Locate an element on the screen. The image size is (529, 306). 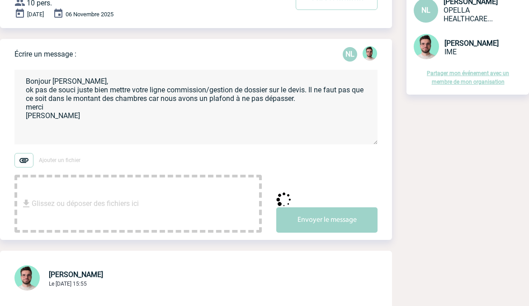
span: IME is located at coordinates (450, 52).